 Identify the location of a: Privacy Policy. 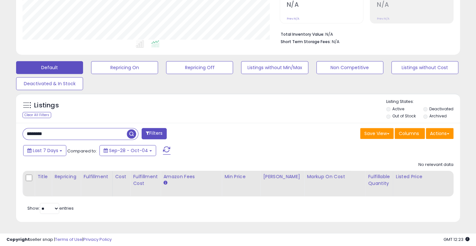
(97, 239).